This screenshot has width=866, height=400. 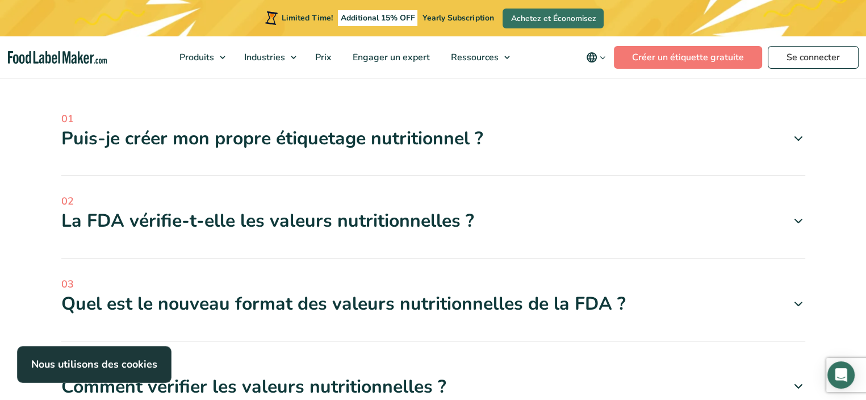 What do you see at coordinates (688, 57) in the screenshot?
I see `a: Créer un étiquette gratuite` at bounding box center [688, 57].